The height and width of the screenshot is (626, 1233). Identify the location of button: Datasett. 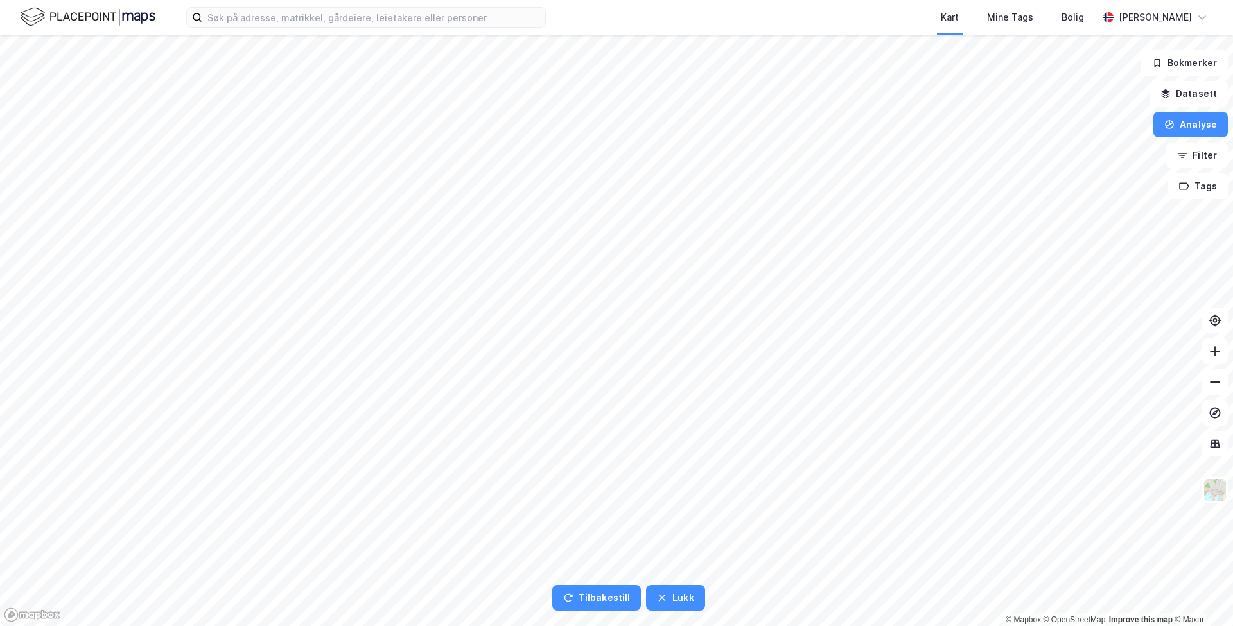
(1189, 94).